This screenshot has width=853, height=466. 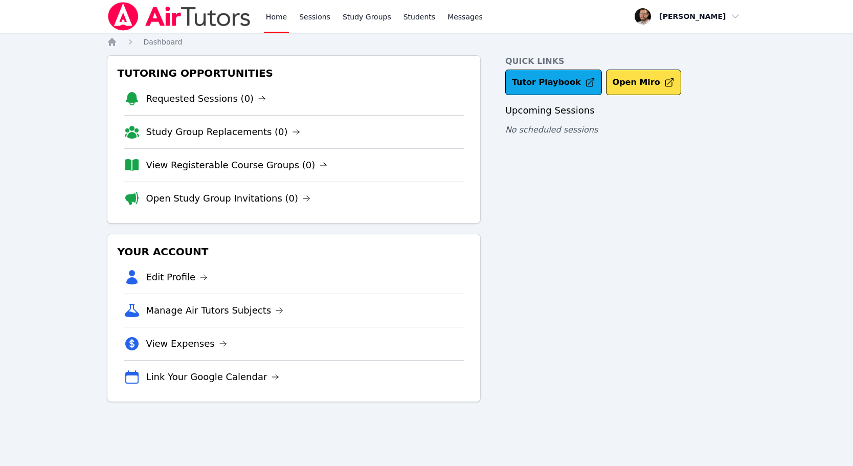 What do you see at coordinates (643, 82) in the screenshot?
I see `button: Open Miro` at bounding box center [643, 82].